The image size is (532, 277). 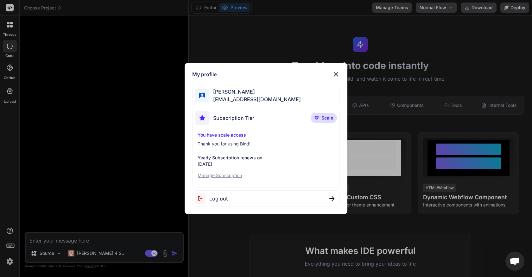 I want to click on span: Subscription Tier, so click(x=234, y=118).